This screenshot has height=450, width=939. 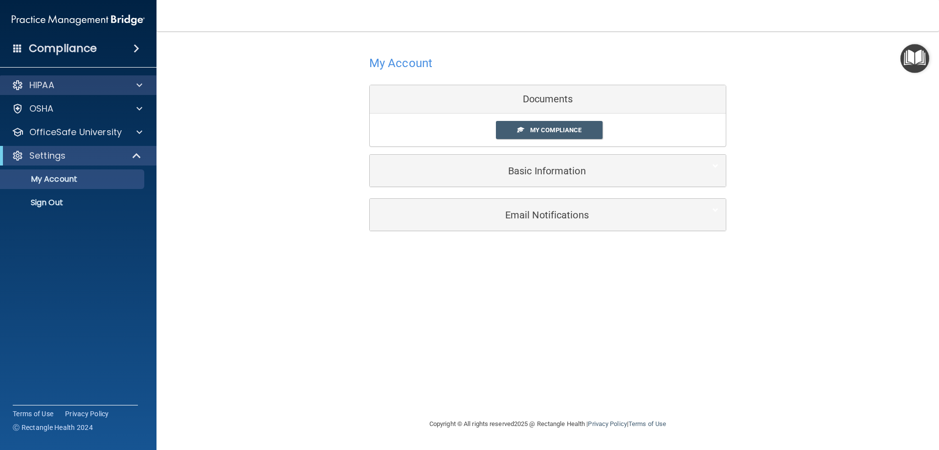 I want to click on h4: Compliance, so click(x=63, y=48).